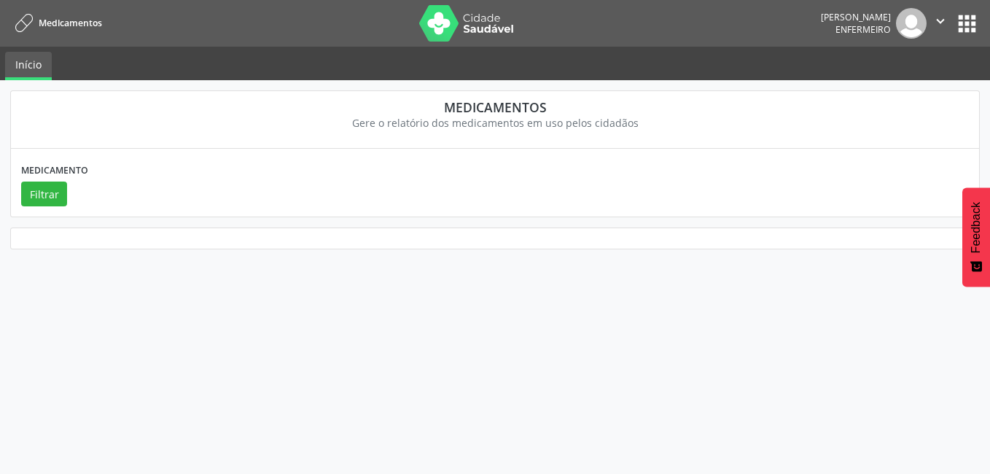 The image size is (990, 474). Describe the element at coordinates (28, 66) in the screenshot. I see `a: Início` at that location.